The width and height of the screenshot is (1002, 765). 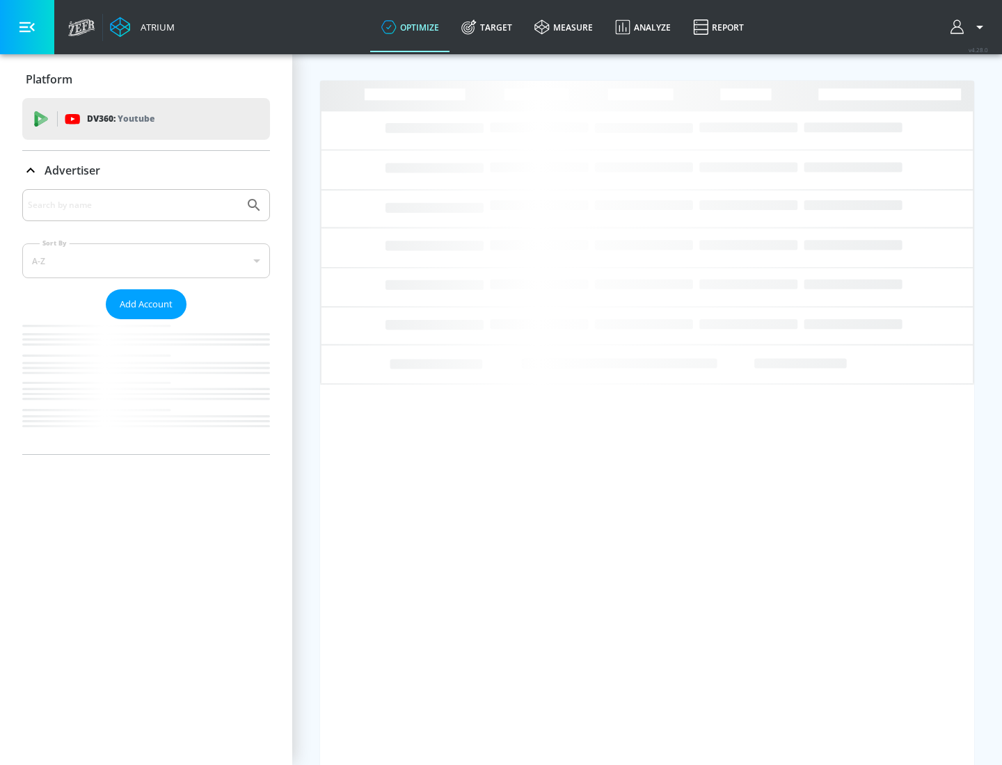 What do you see at coordinates (146, 79) in the screenshot?
I see `div: Platform` at bounding box center [146, 79].